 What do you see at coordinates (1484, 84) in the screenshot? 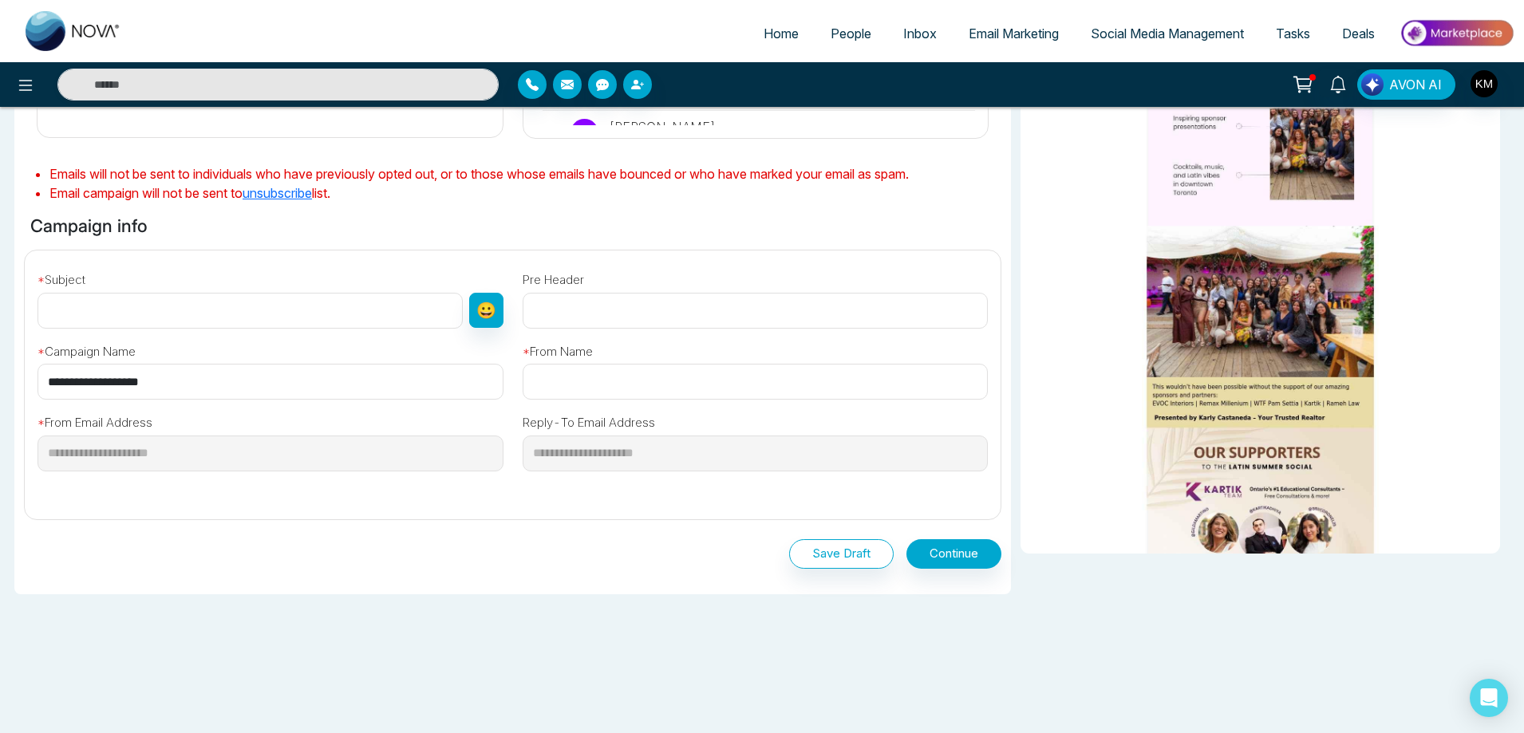
I see `img: User Avatar` at bounding box center [1484, 84].